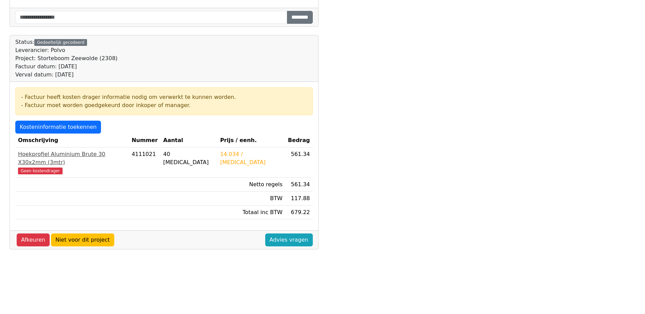 The image size is (645, 314). What do you see at coordinates (299, 140) in the screenshot?
I see `th: Bedrag` at bounding box center [299, 140].